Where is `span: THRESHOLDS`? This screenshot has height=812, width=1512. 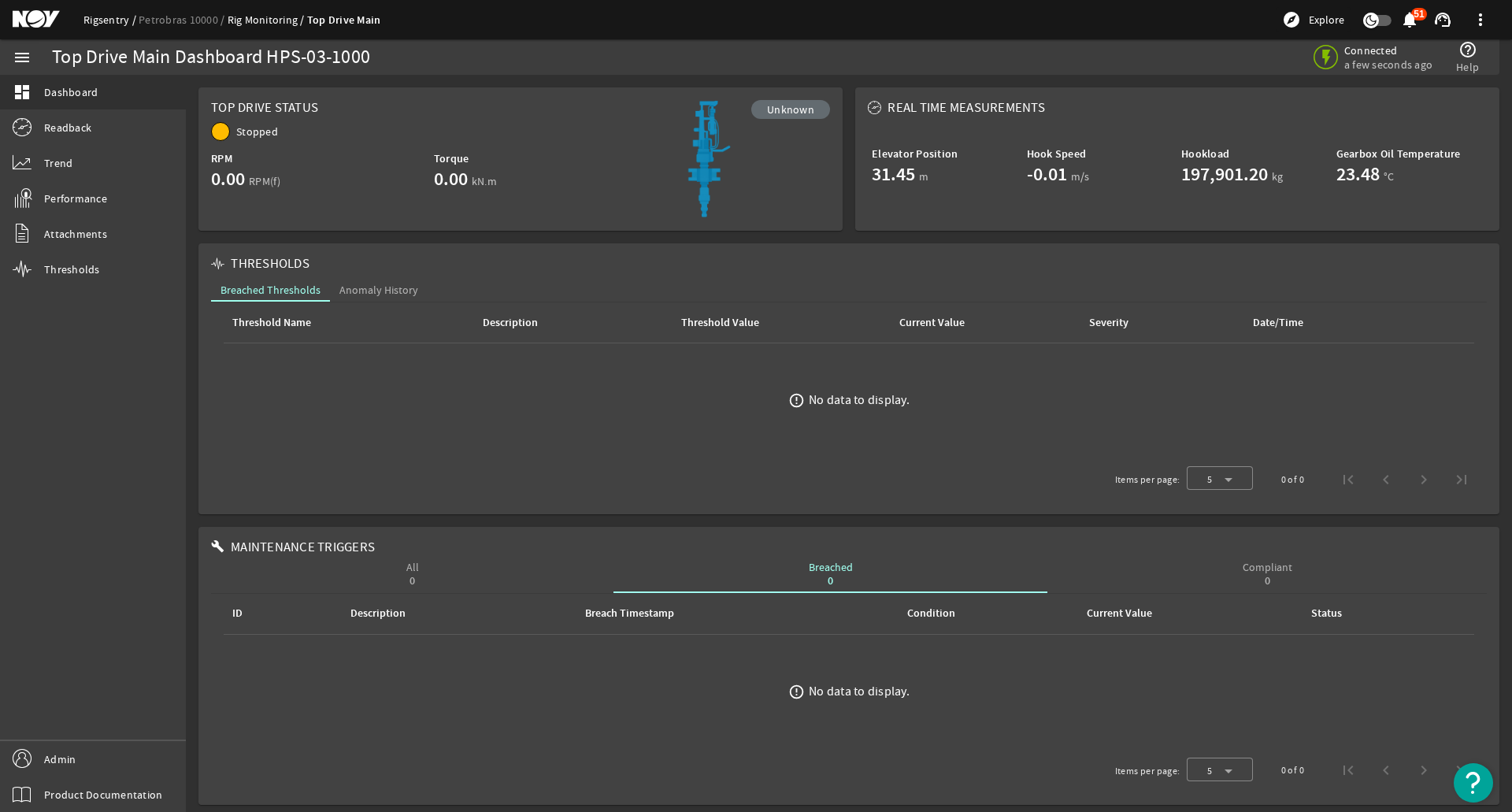
span: THRESHOLDS is located at coordinates (270, 264).